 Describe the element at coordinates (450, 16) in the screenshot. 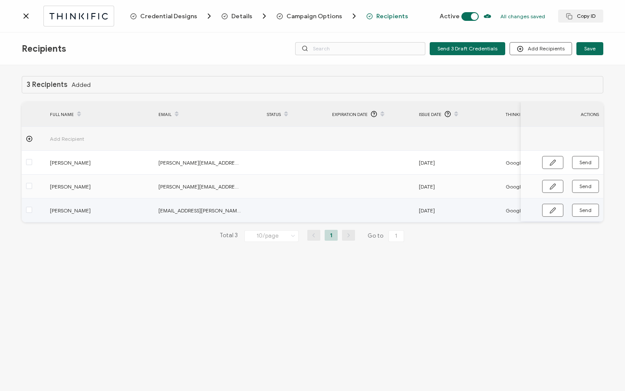

I see `span: Active` at that location.